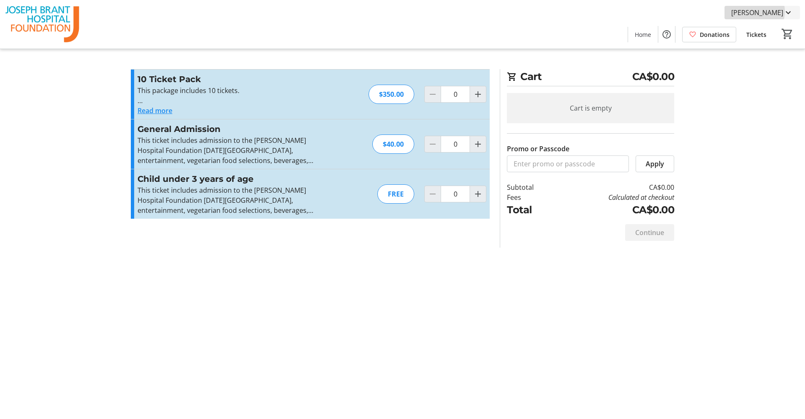 The height and width of the screenshot is (419, 805). Describe the element at coordinates (531, 197) in the screenshot. I see `td: Fees` at that location.